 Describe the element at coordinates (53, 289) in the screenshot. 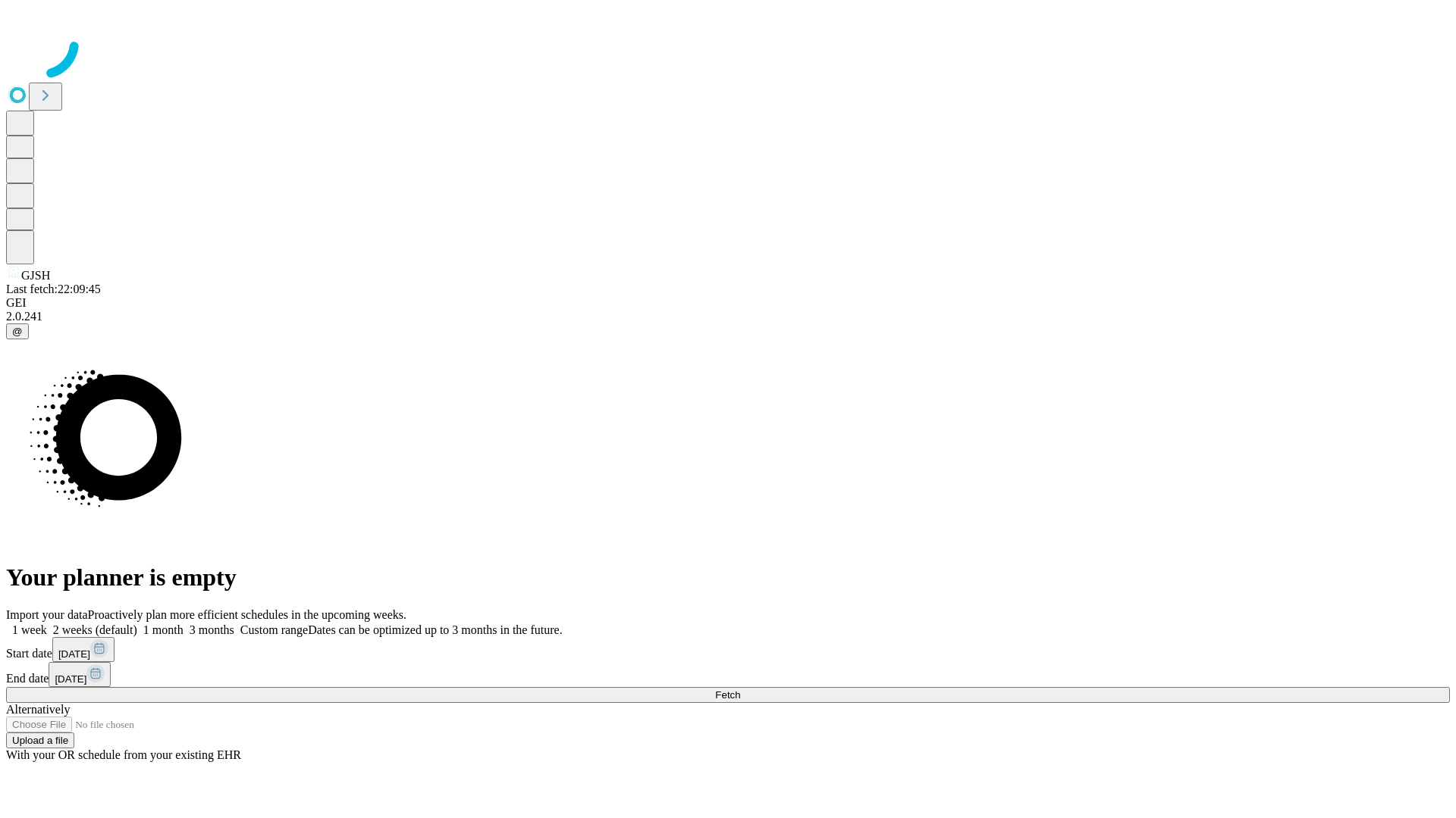

I see `span: Last fetch: 22:09:45` at that location.